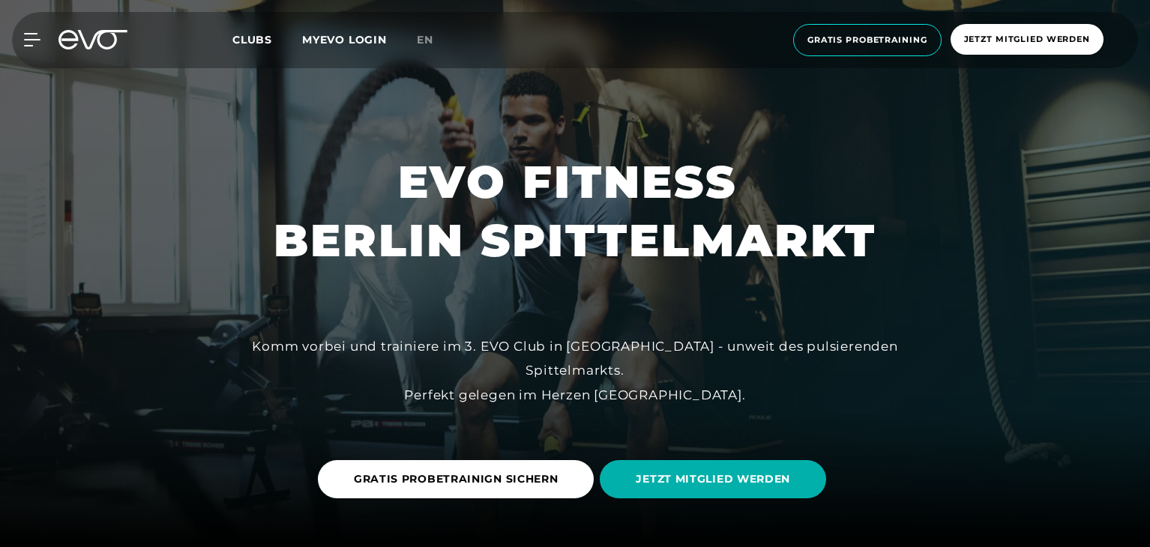 This screenshot has width=1150, height=547. I want to click on a: en, so click(434, 40).